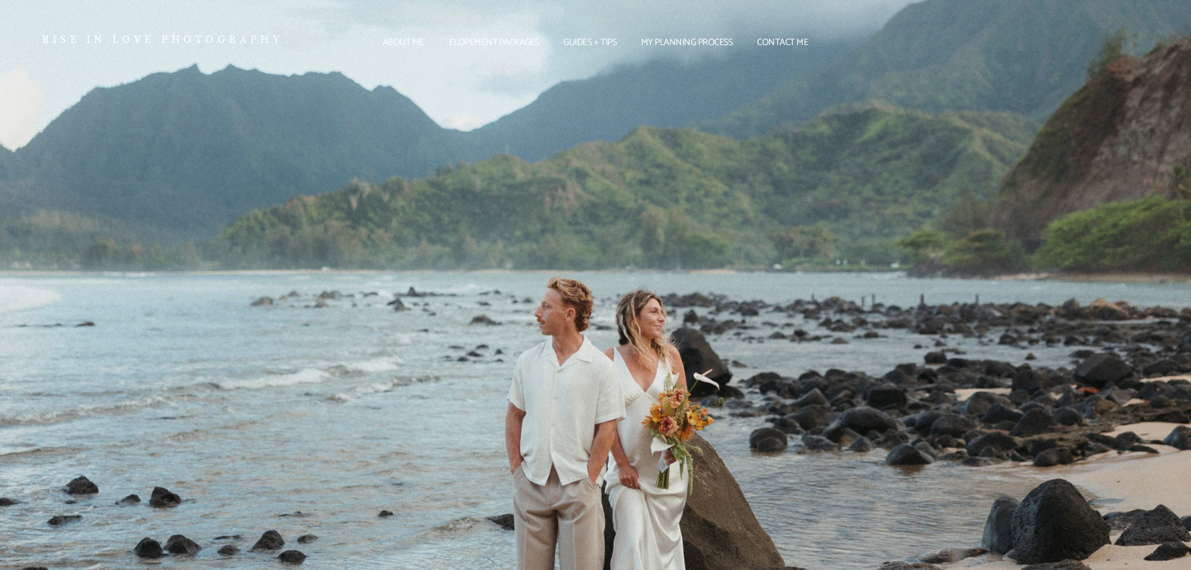 The width and height of the screenshot is (1191, 570). I want to click on a: Contact me, so click(782, 43).